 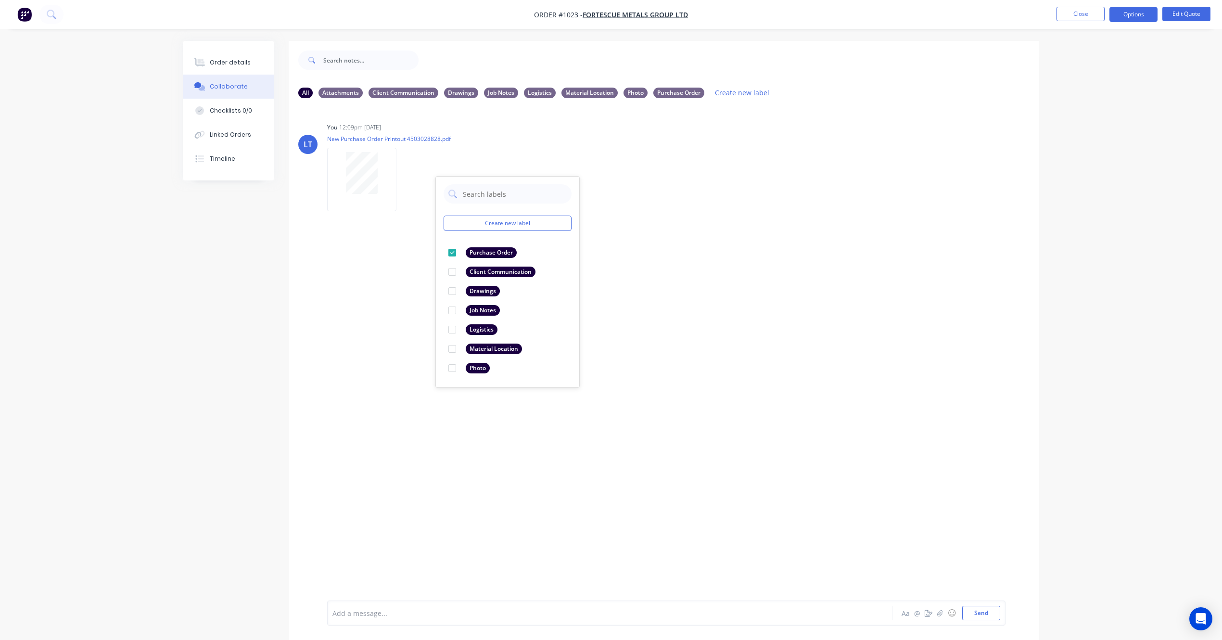 I want to click on img: Factory, so click(x=25, y=14).